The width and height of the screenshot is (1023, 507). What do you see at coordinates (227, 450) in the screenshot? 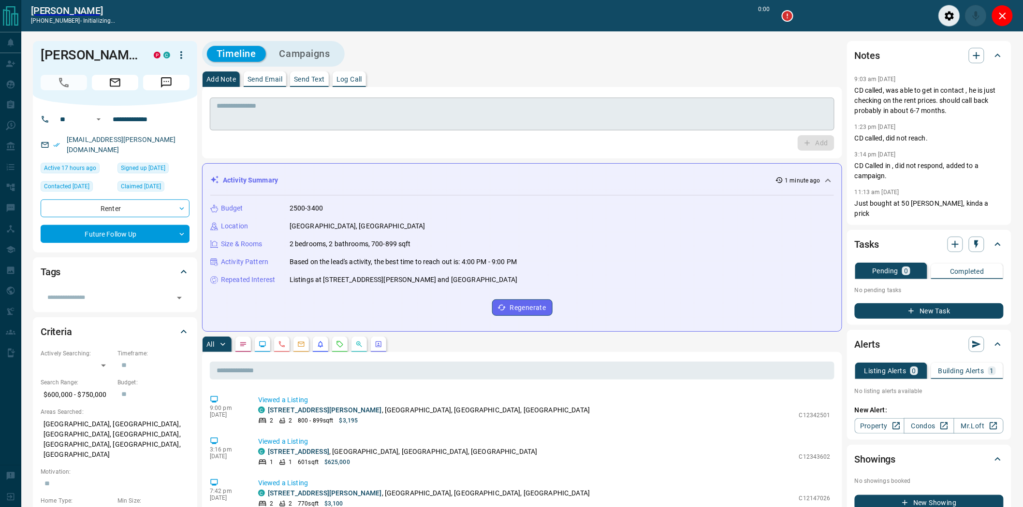
I see `p: 3:16 pm` at bounding box center [227, 450].